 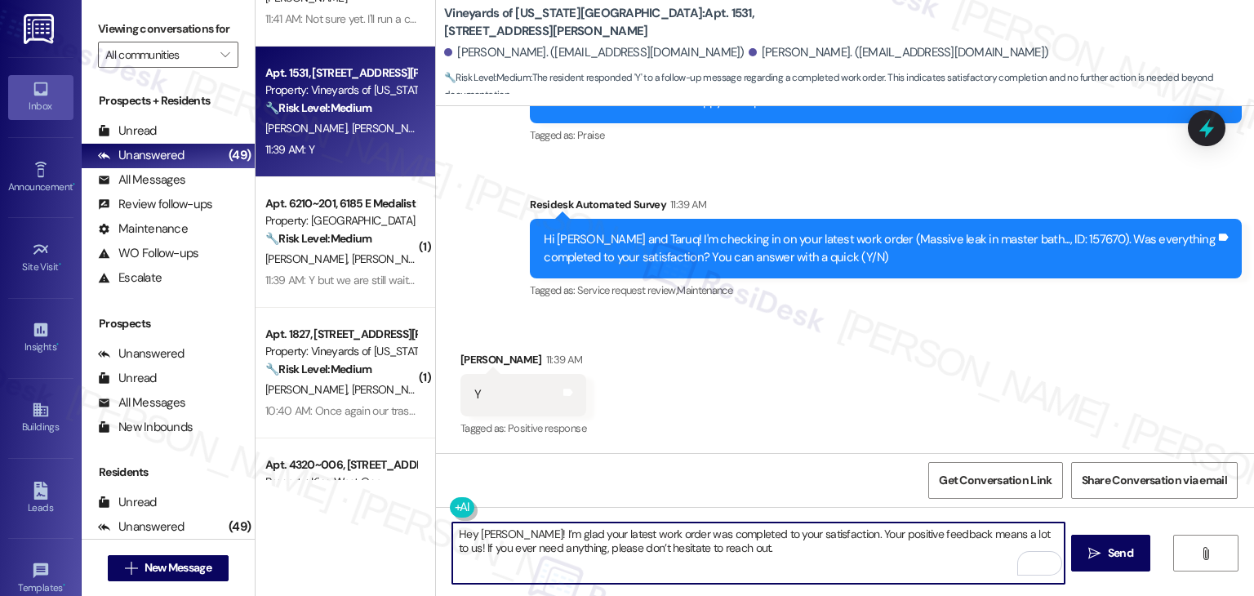 What do you see at coordinates (478, 394) in the screenshot?
I see `div: Y` at bounding box center [478, 394].